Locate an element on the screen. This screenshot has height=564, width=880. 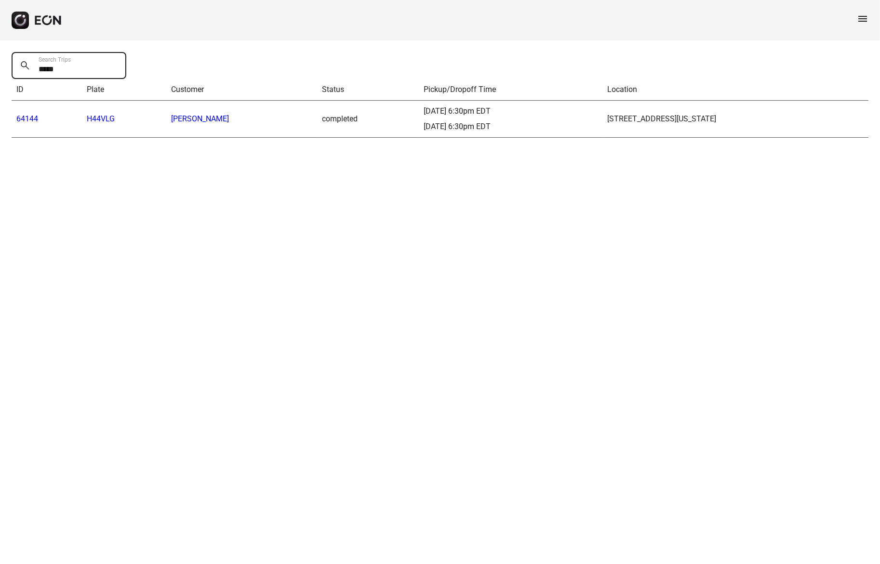
th: Status is located at coordinates (368, 90).